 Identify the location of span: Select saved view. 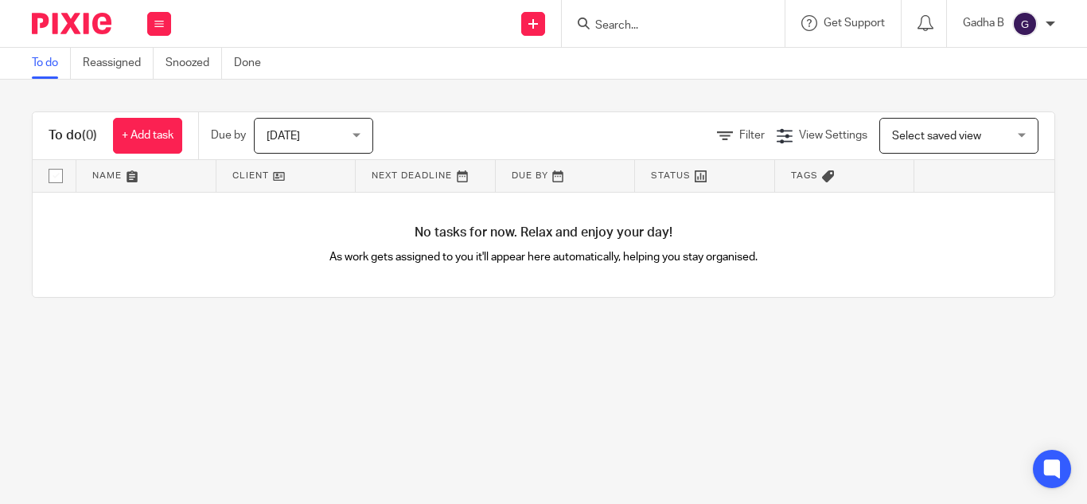
(937, 136).